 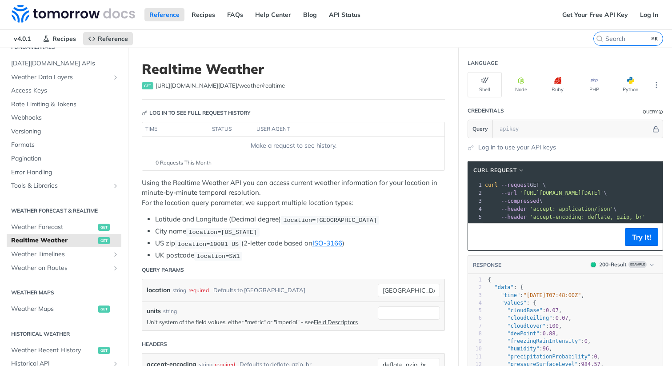 What do you see at coordinates (53, 350) in the screenshot?
I see `span: Weather Recent History` at bounding box center [53, 350].